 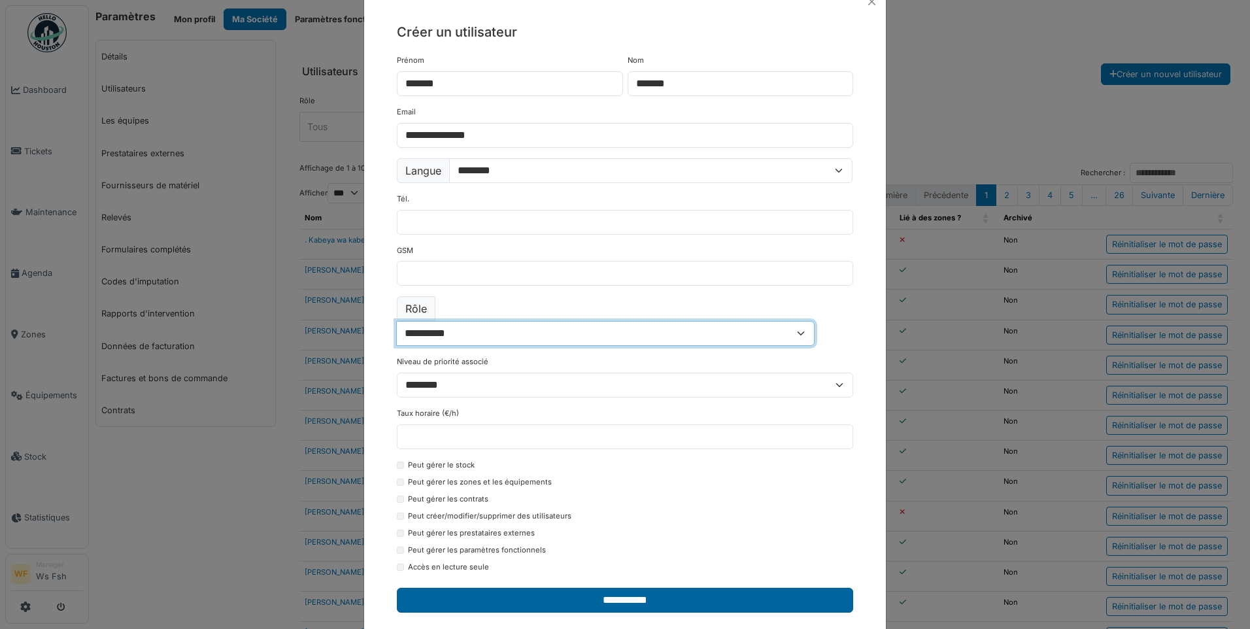 I want to click on label: Accès en lecture seule, so click(x=449, y=567).